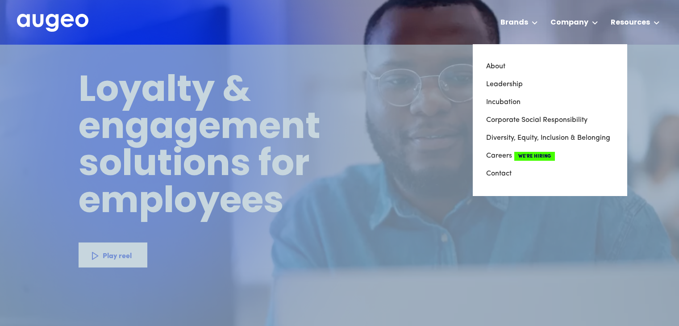  What do you see at coordinates (535, 156) in the screenshot?
I see `span: We're Hiring` at bounding box center [535, 156].